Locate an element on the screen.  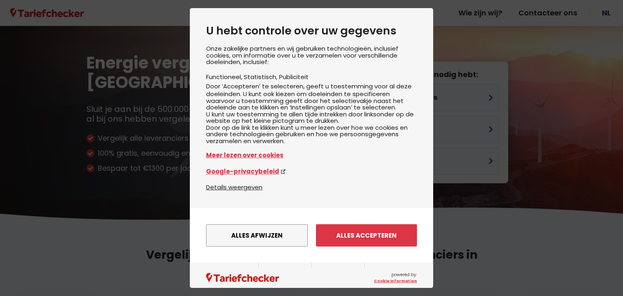
a: Meer lezen over cookies is located at coordinates (312, 155).